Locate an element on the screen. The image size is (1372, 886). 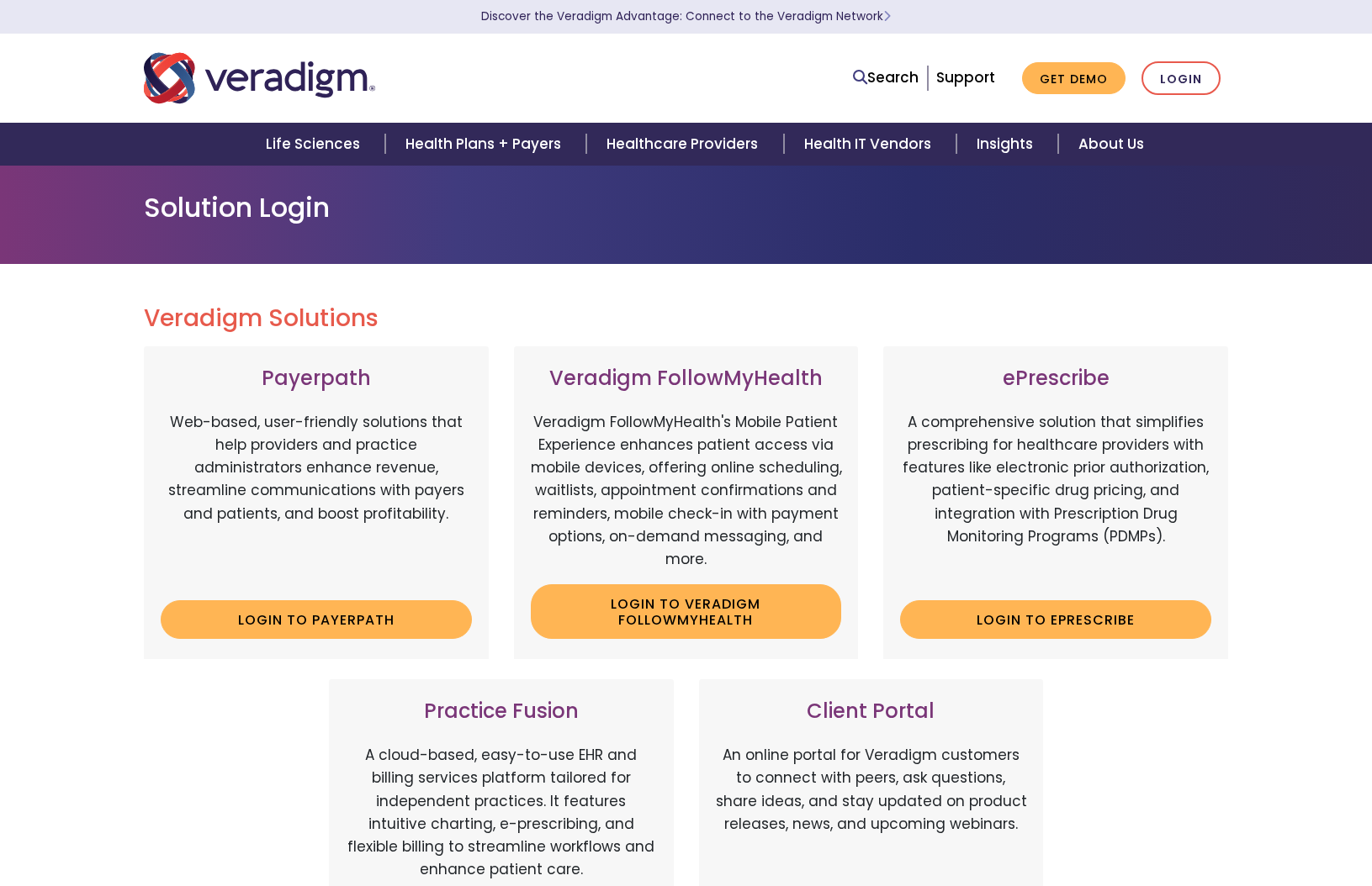
h2: Veradigm Solutions is located at coordinates (687, 318).